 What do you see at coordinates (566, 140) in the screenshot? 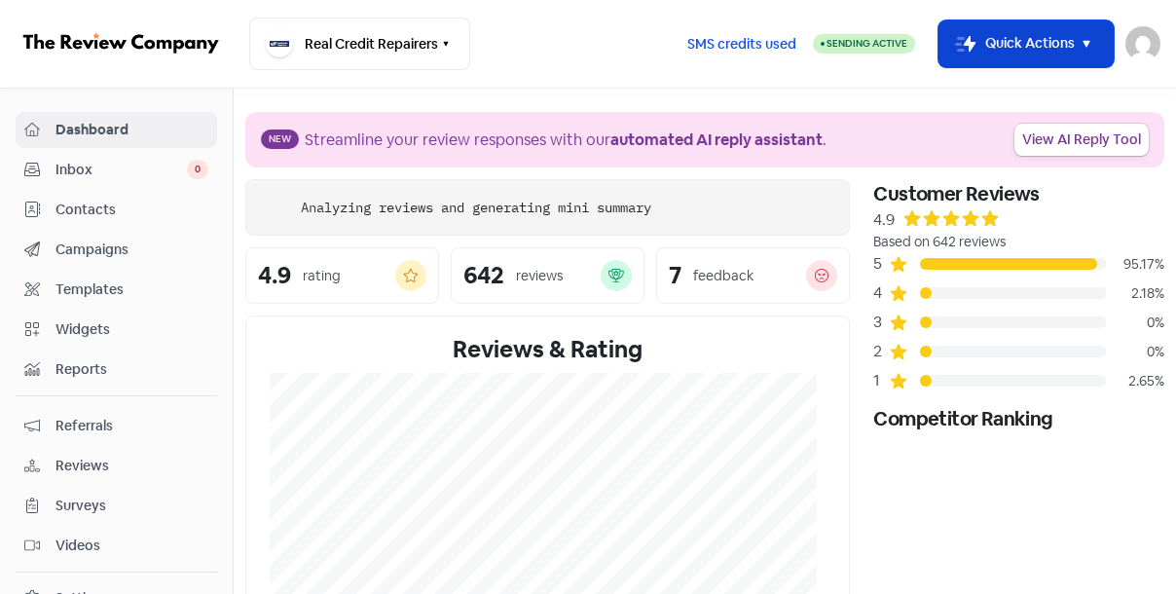
I see `div: Streamline your review responses with our .` at bounding box center [566, 140].